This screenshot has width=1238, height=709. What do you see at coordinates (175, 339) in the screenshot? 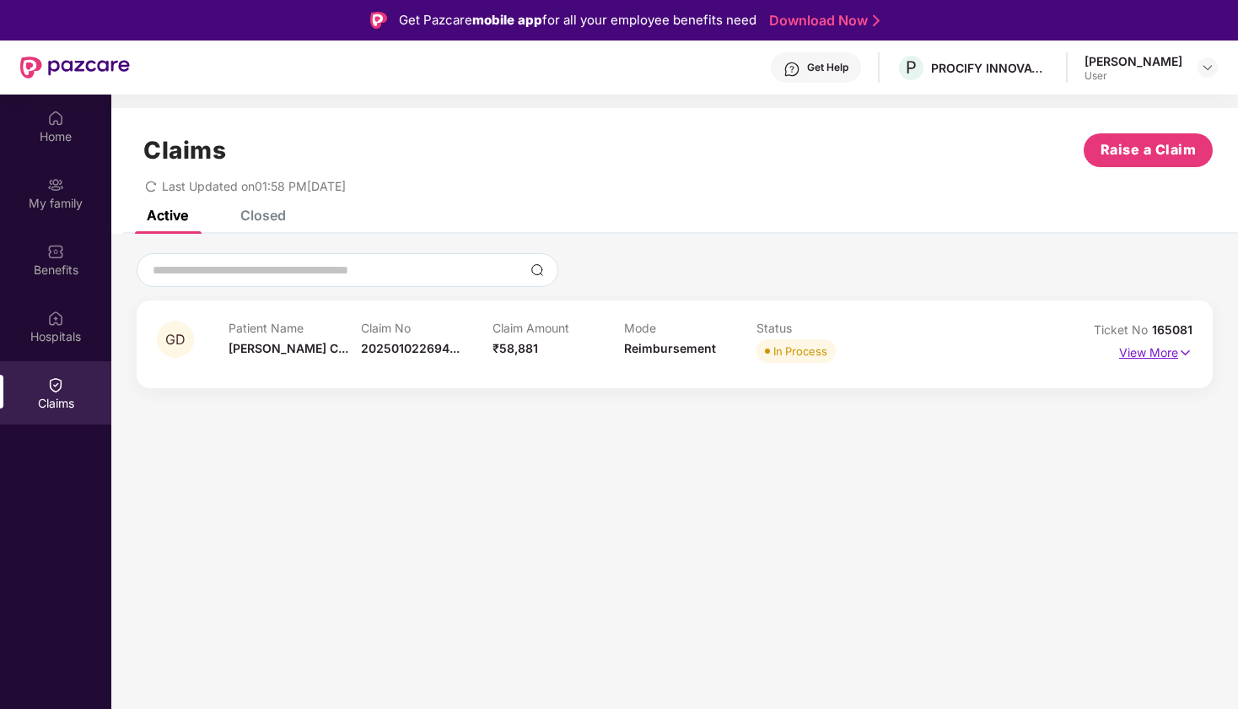
I see `span: GD` at bounding box center [175, 339].